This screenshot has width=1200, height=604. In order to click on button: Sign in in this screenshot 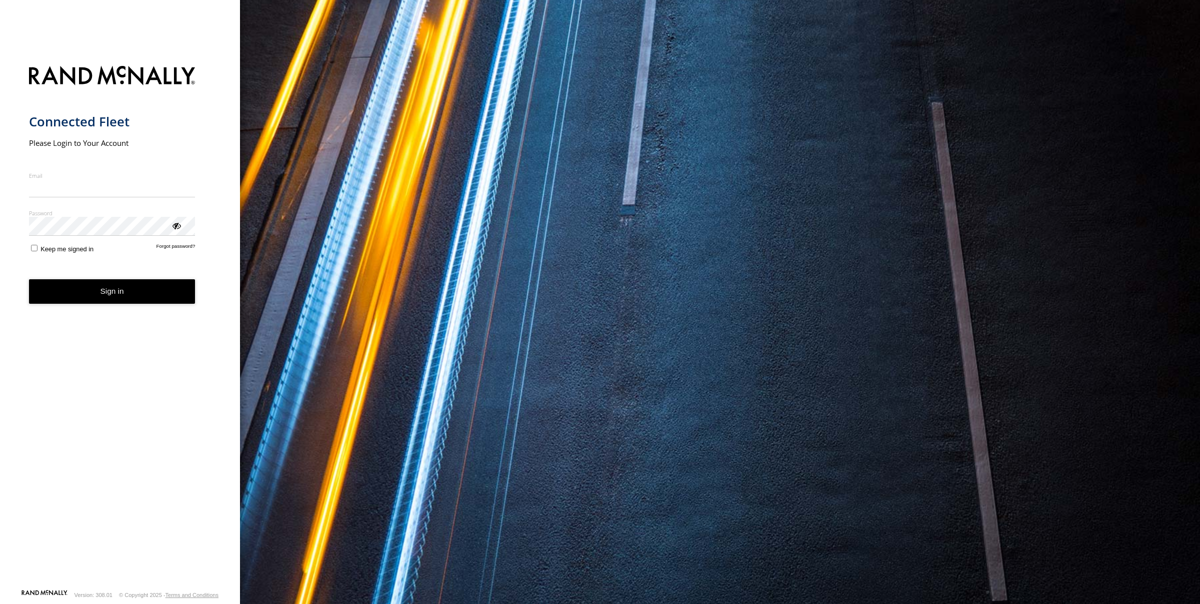, I will do `click(112, 291)`.